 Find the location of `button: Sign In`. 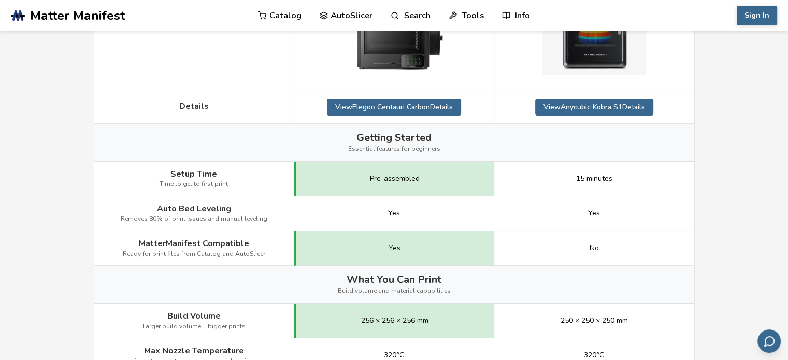

button: Sign In is located at coordinates (757, 16).